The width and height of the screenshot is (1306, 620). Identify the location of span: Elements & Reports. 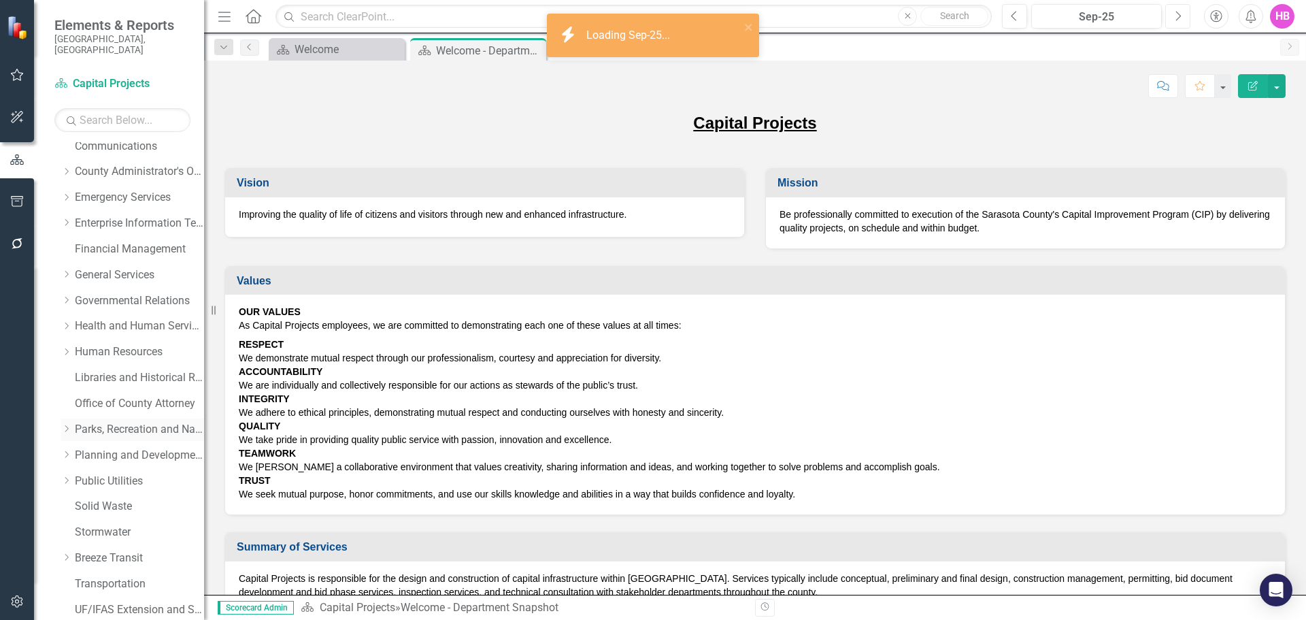
(122, 25).